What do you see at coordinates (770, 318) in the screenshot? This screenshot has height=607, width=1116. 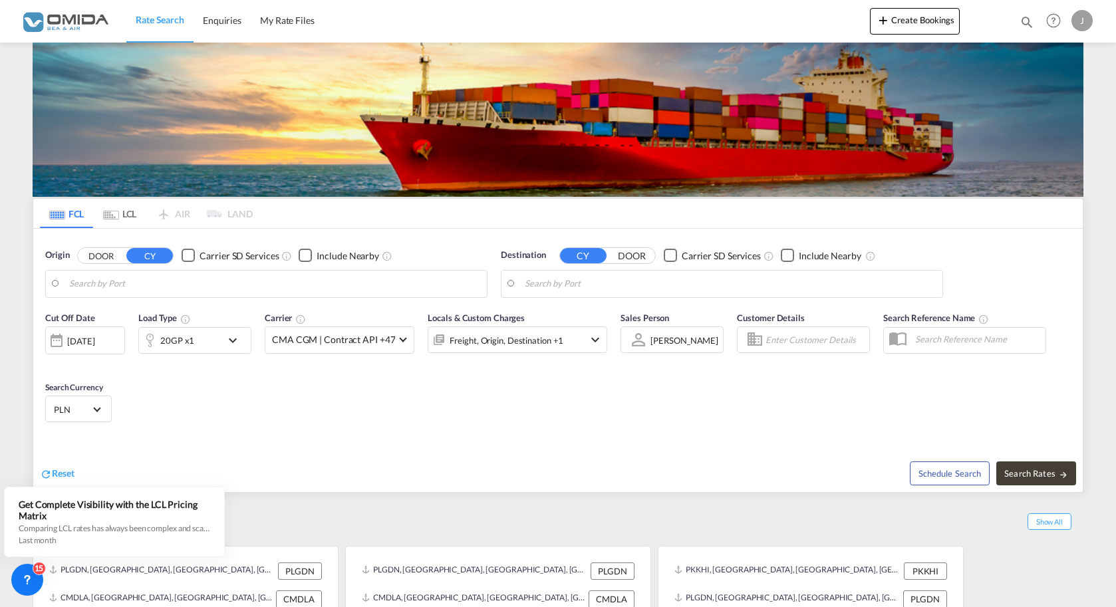 I see `span: Customer Details` at bounding box center [770, 318].